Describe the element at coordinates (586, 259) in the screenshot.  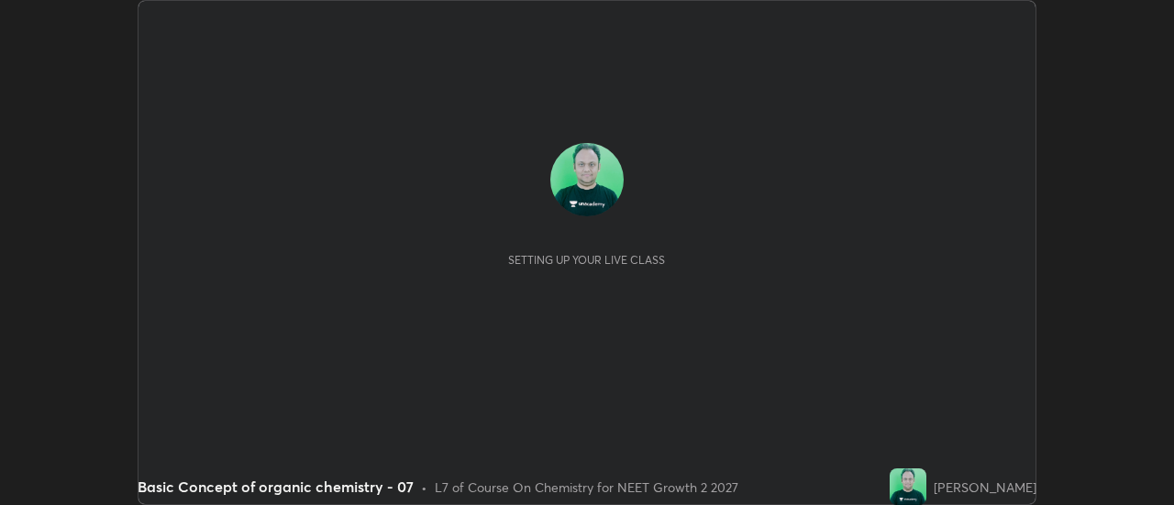
I see `div: Setting up your live class` at that location.